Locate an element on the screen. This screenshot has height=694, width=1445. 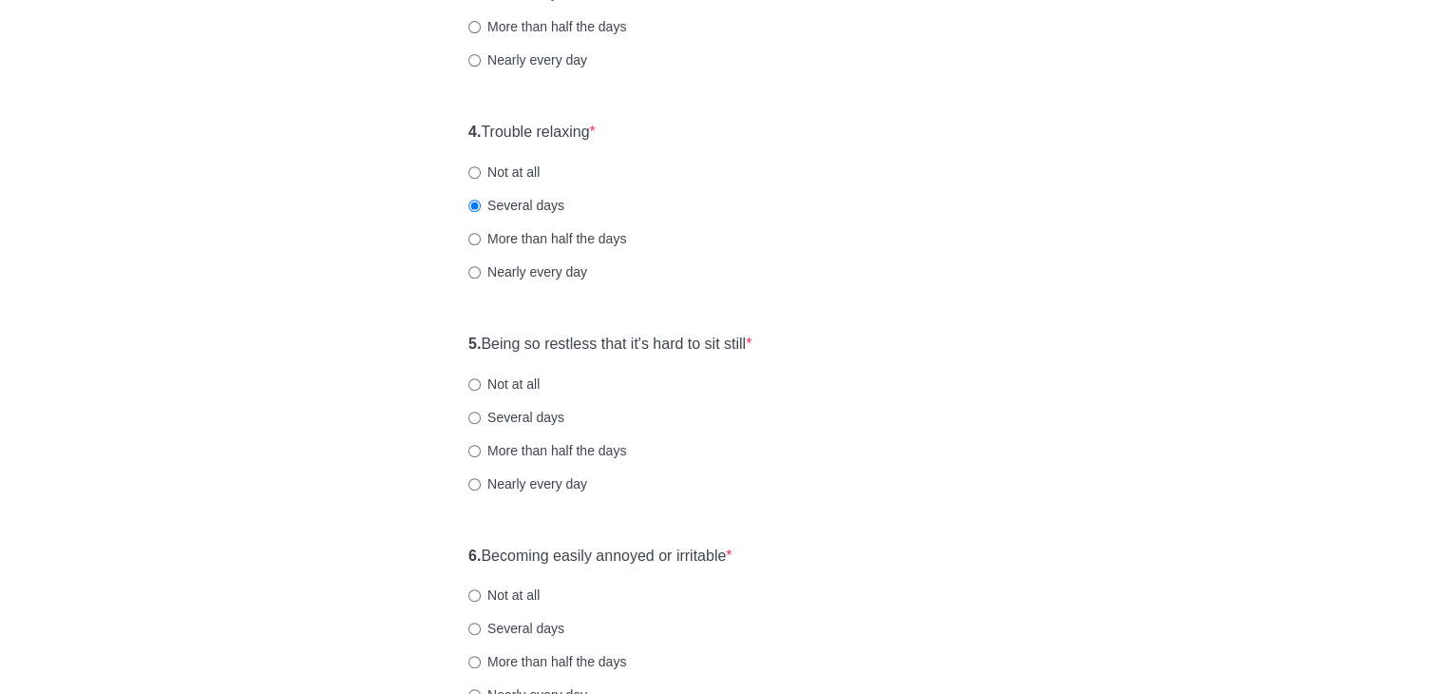
strong: 4. is located at coordinates (474, 131).